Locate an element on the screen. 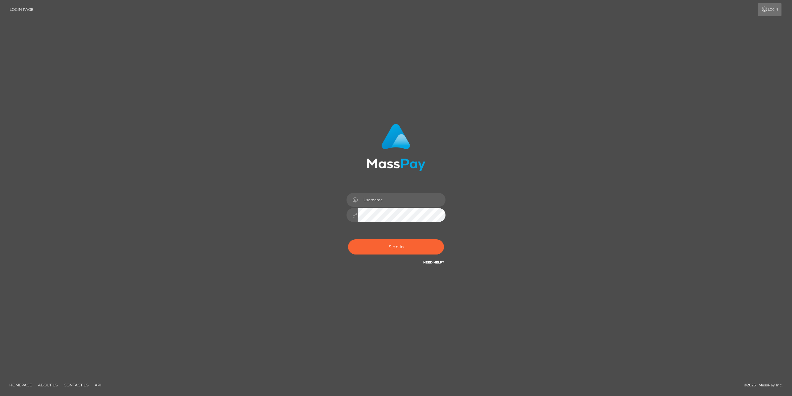  a: Login is located at coordinates (770, 10).